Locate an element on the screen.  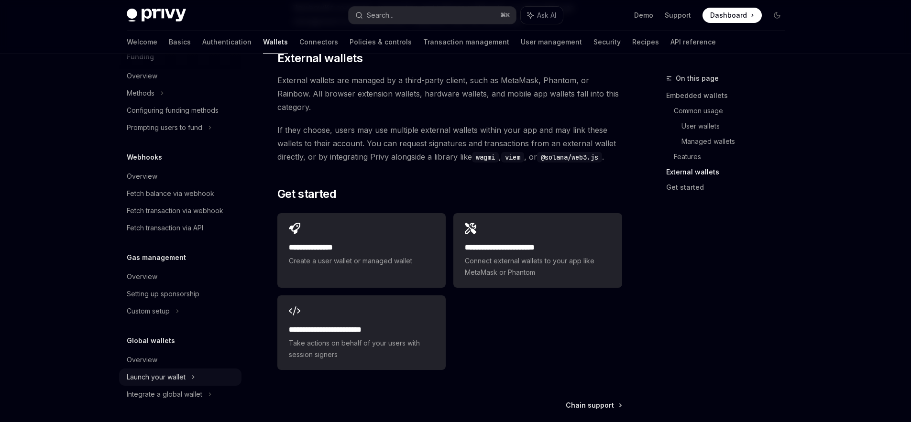
a: Setting up sponsorship is located at coordinates (180, 294).